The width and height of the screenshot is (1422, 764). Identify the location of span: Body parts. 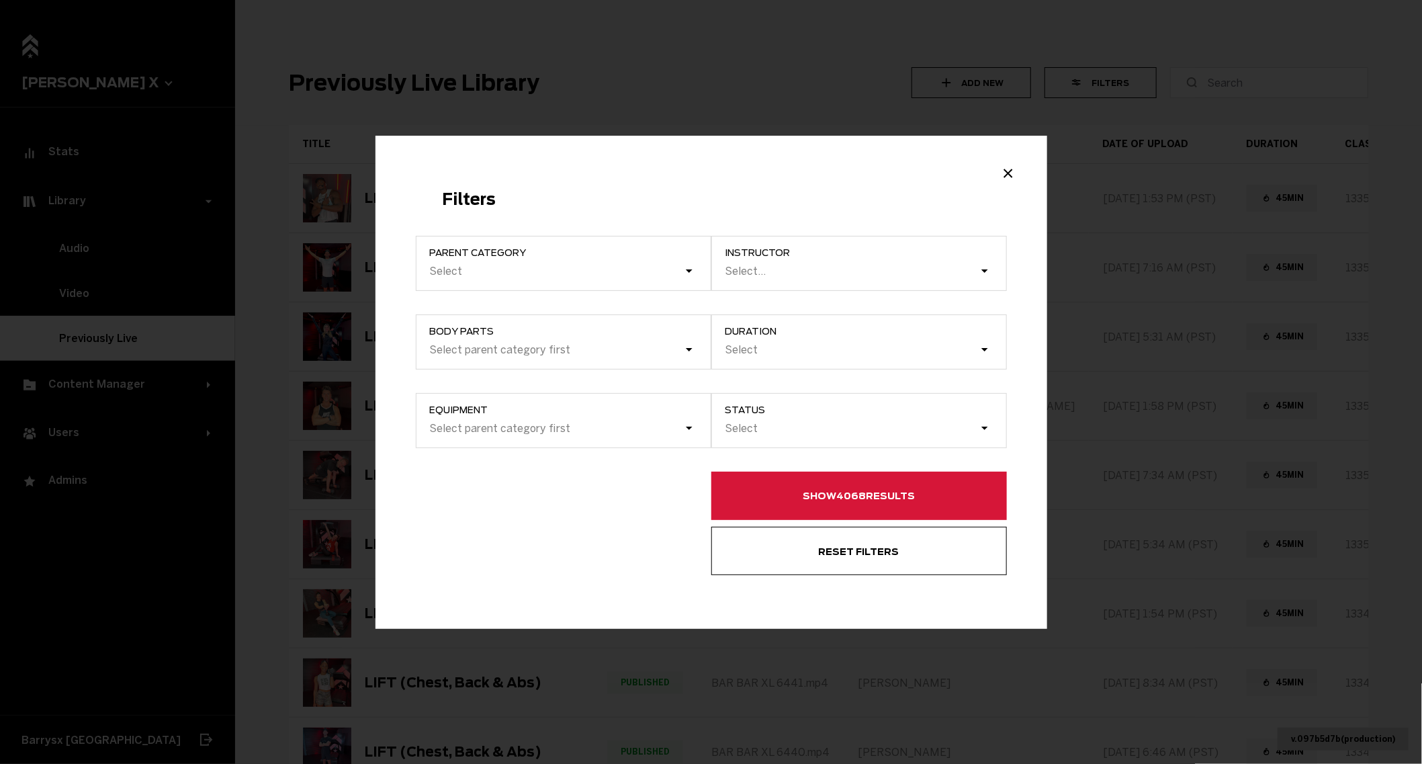
(570, 331).